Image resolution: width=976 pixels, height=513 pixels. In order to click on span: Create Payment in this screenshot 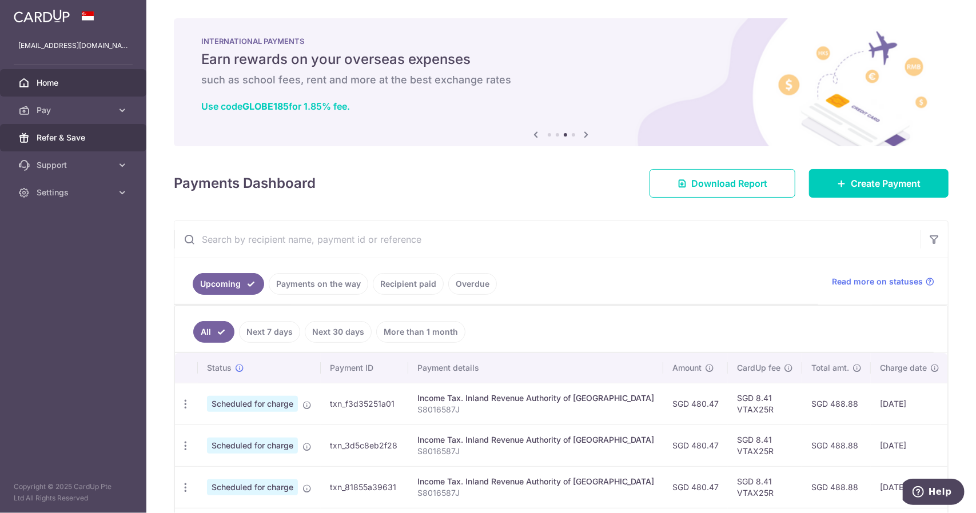, I will do `click(886, 184)`.